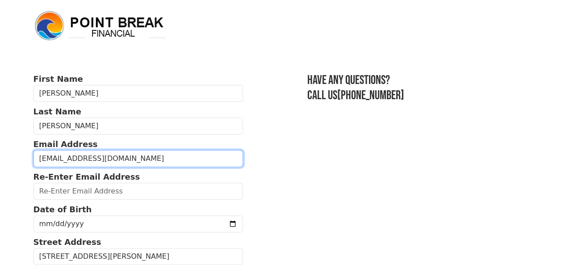  What do you see at coordinates (57, 111) in the screenshot?
I see `strong: Last Name` at bounding box center [57, 111].